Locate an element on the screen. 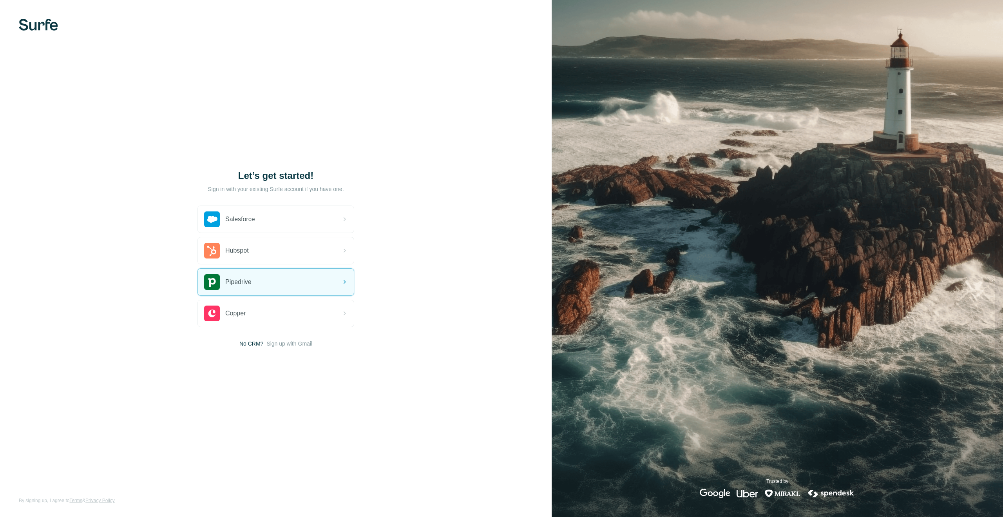 Image resolution: width=1003 pixels, height=517 pixels. span: Salesforce is located at coordinates (240, 219).